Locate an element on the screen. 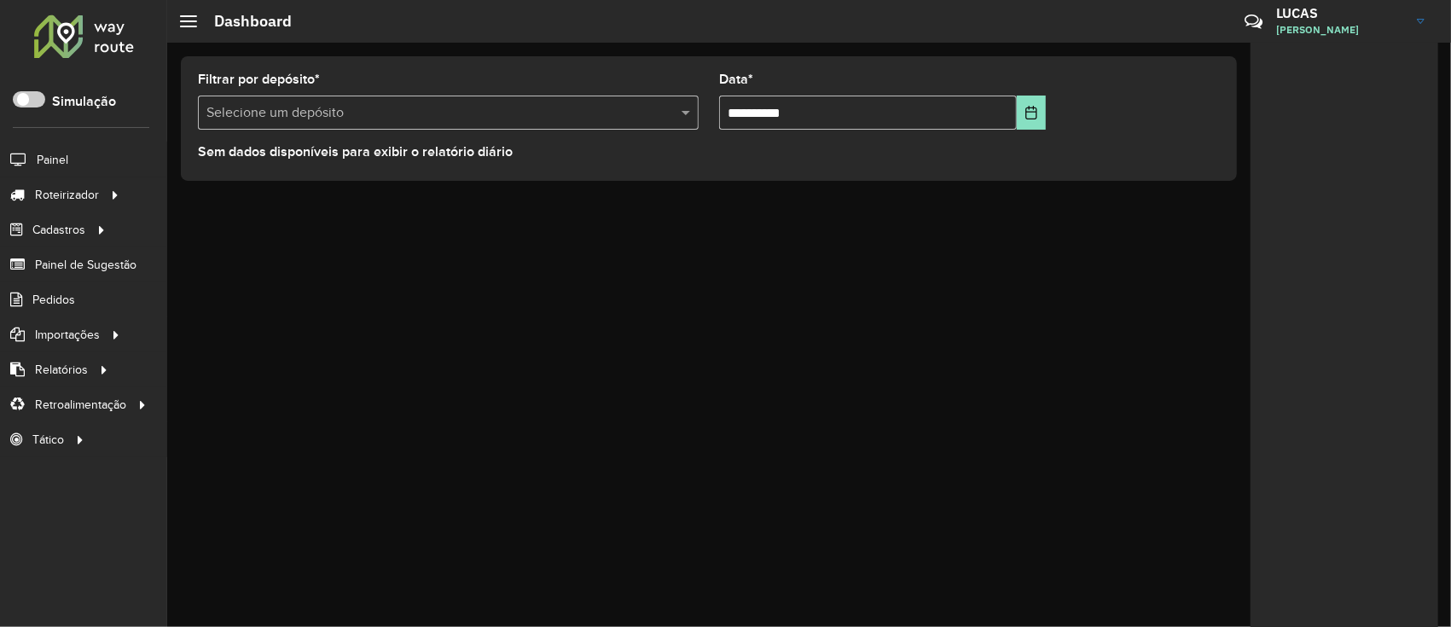 The height and width of the screenshot is (627, 1451). h2: Dashboard is located at coordinates (244, 21).